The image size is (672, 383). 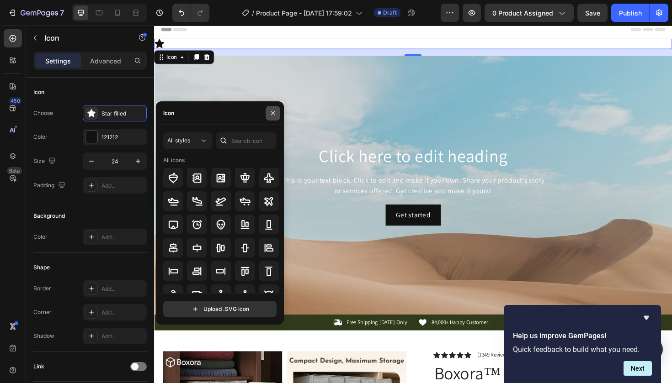 I want to click on div: 121212, so click(x=123, y=138).